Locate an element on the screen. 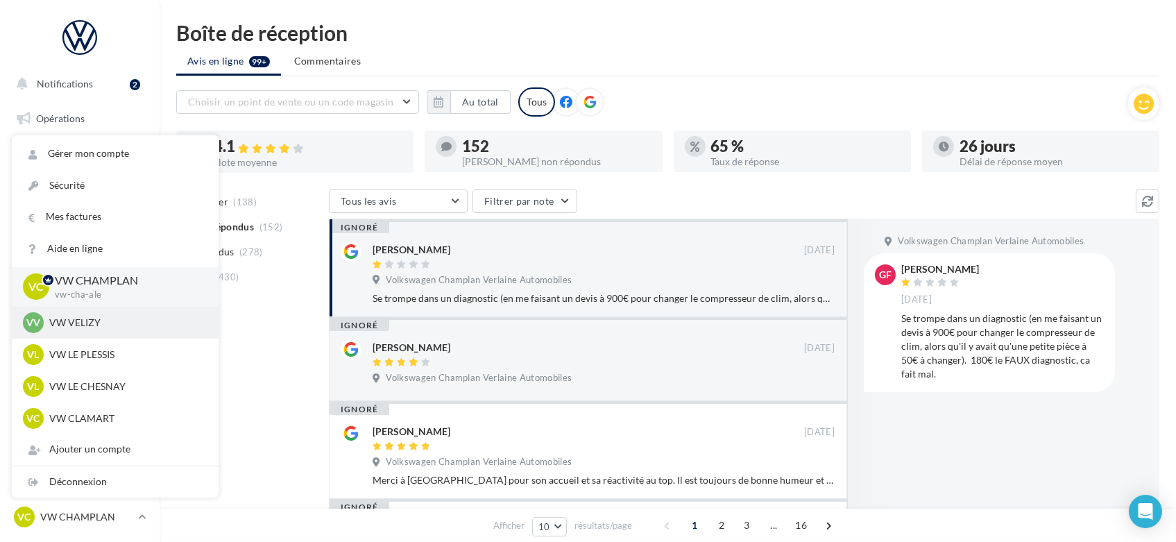  p: VW CLAMART is located at coordinates (126, 418).